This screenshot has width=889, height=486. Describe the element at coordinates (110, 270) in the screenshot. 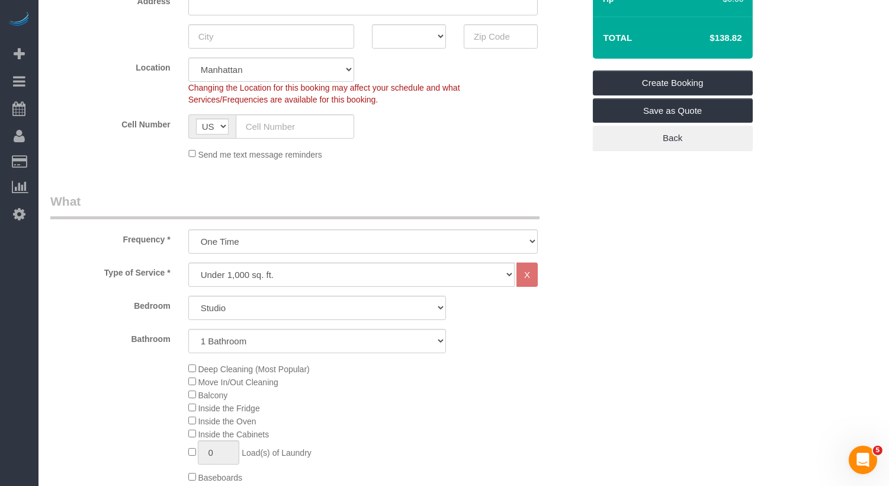

I see `label: Type of Service *` at that location.